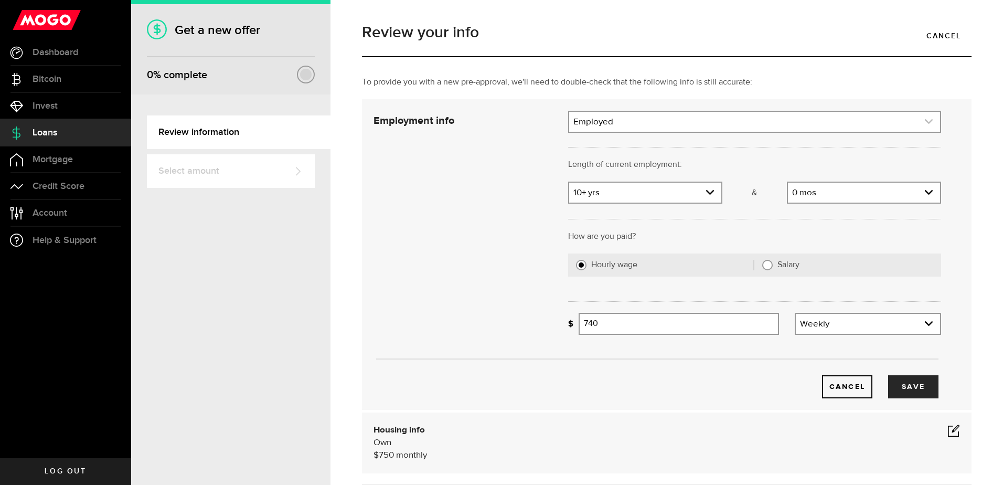 This screenshot has width=1003, height=485. I want to click on h1: Review your info, so click(667, 33).